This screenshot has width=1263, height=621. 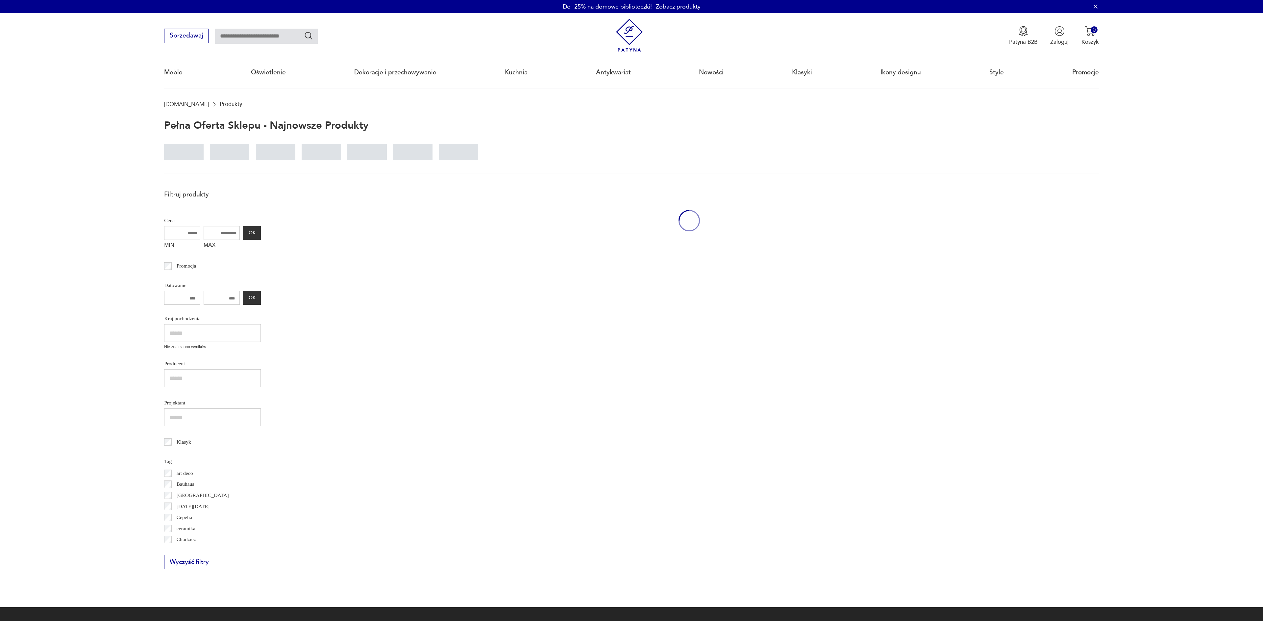 I want to click on p: Promocja, so click(x=186, y=266).